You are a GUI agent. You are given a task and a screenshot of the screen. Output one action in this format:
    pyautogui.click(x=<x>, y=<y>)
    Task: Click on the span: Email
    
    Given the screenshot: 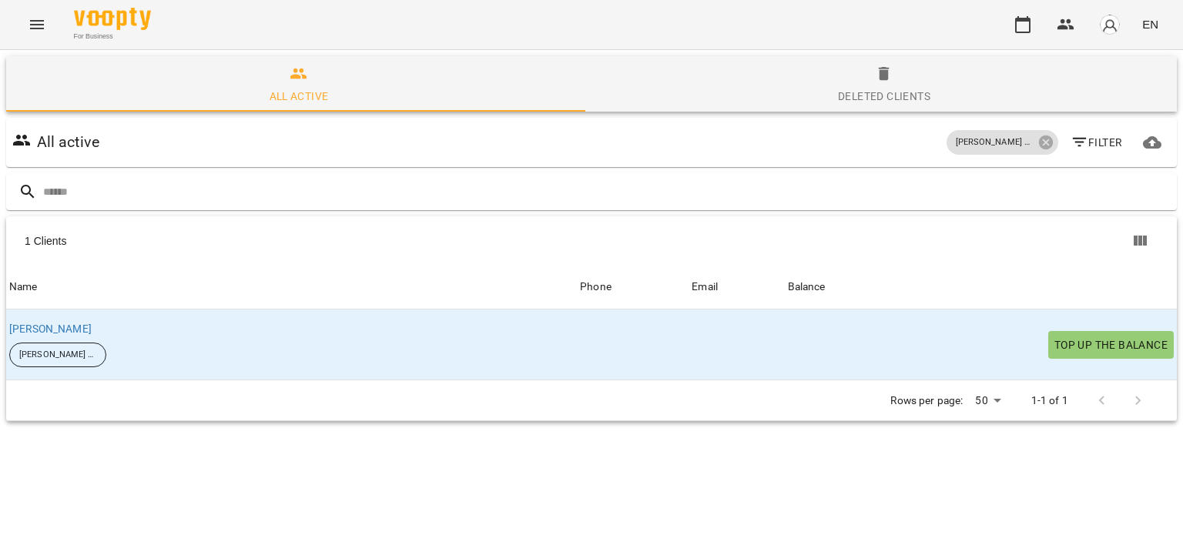 What is the action you would take?
    pyautogui.click(x=736, y=287)
    